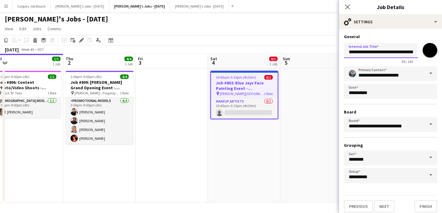 The height and width of the screenshot is (213, 442). What do you see at coordinates (390, 37) in the screenshot?
I see `h3: General` at bounding box center [390, 37].